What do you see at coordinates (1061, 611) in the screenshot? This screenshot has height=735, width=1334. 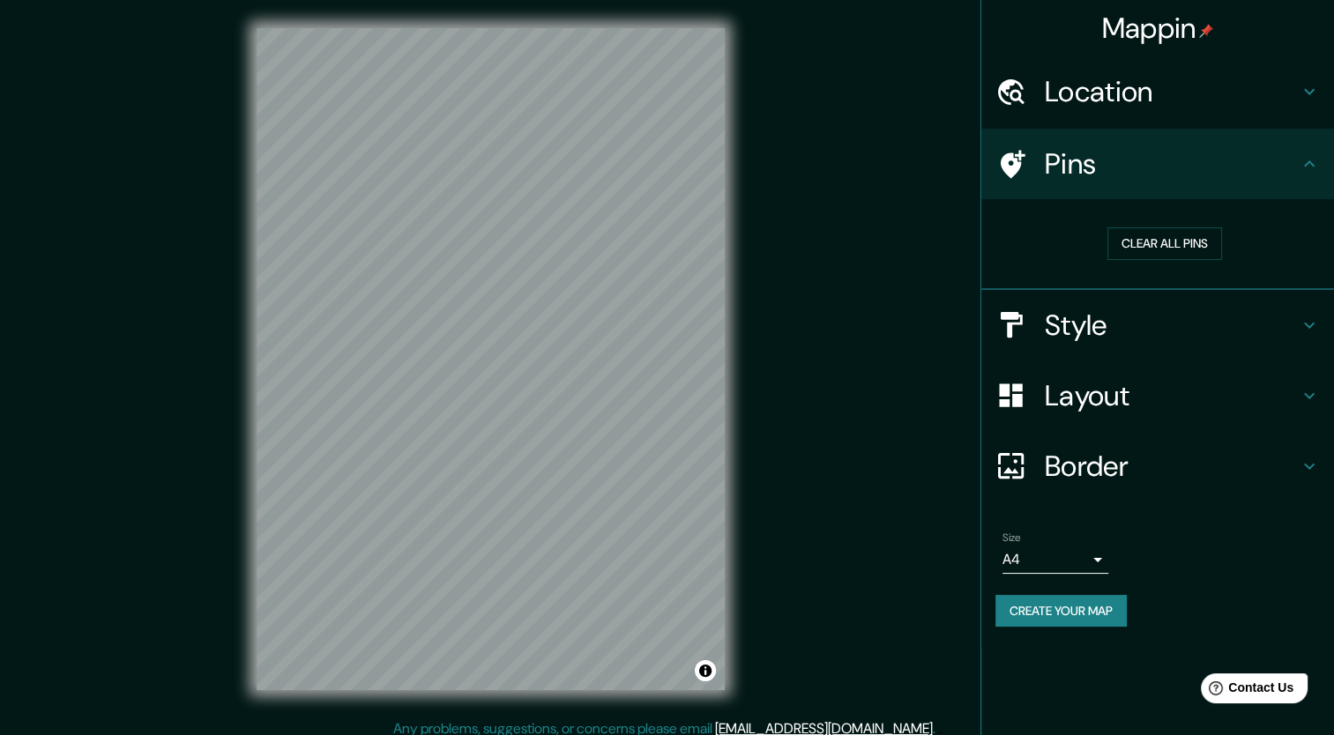 I see `button: Create your map` at bounding box center [1061, 611].